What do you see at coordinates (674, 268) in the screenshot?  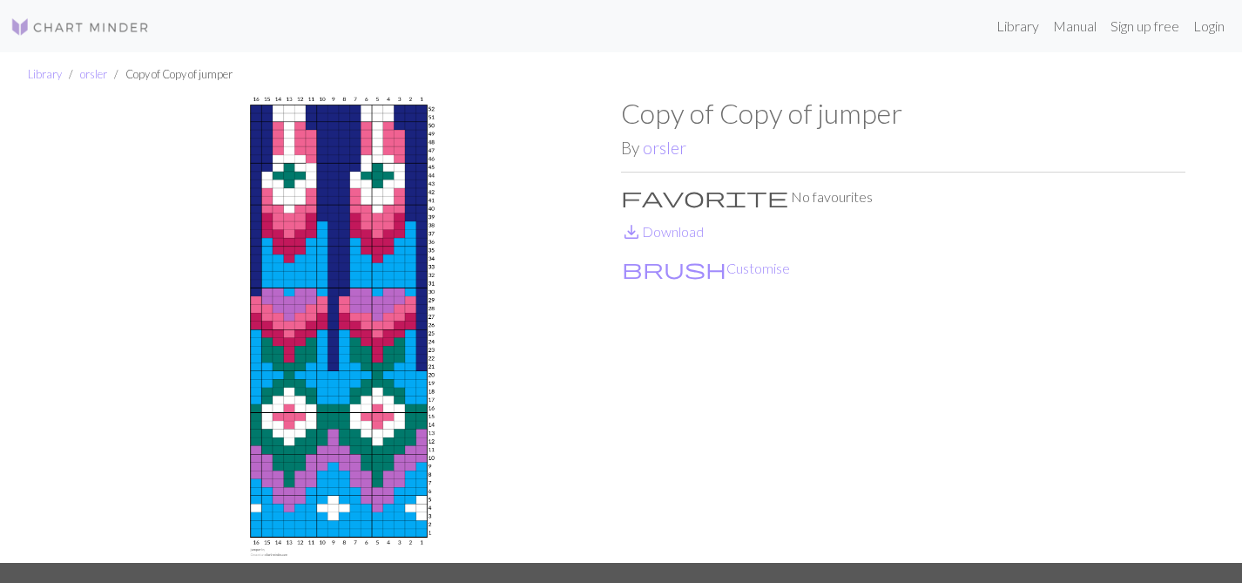 I see `i: Customise` at bounding box center [674, 268].